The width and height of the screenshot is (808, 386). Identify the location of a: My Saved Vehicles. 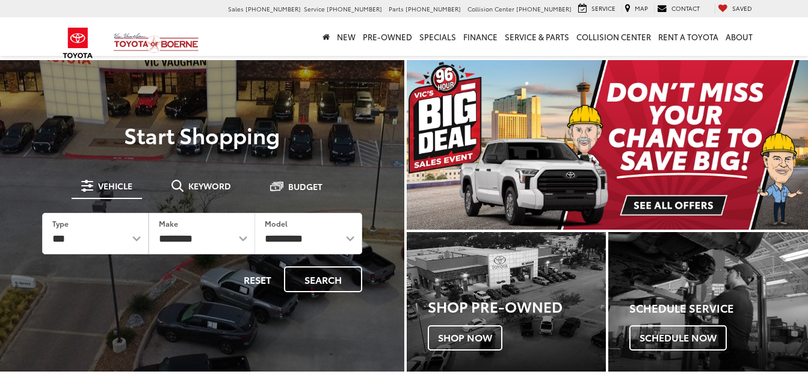
(734, 9).